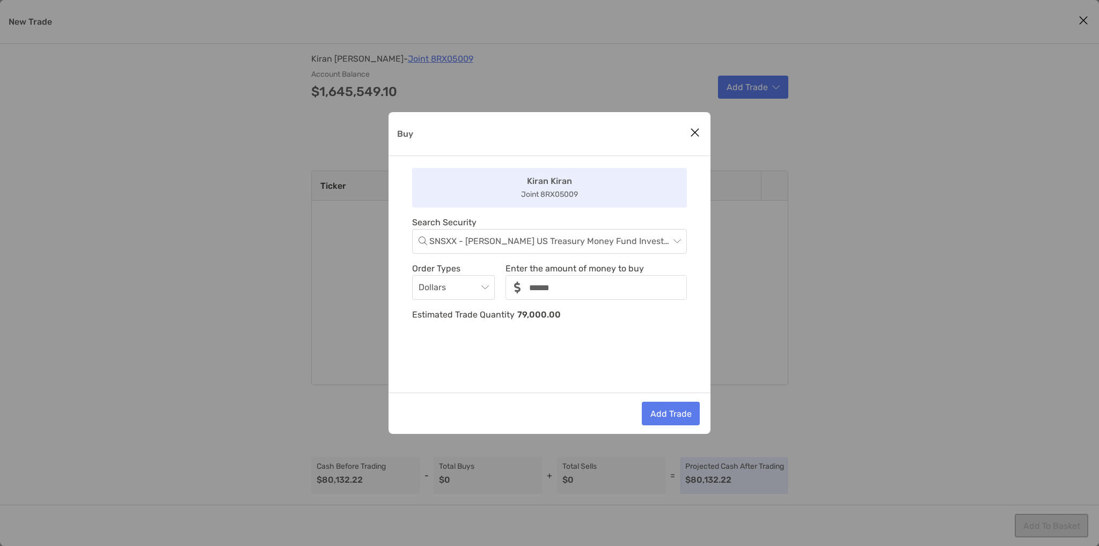 The image size is (1099, 546). What do you see at coordinates (463, 314) in the screenshot?
I see `p: Estimated Trade Quantity` at bounding box center [463, 314].